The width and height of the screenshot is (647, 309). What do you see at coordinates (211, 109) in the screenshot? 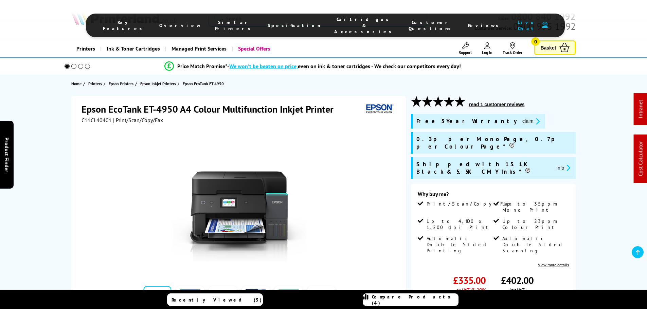
I see `h1: Epson EcoTank ET-4950 A4 Colour Multifunction Inkjet Printer` at bounding box center [211, 109].